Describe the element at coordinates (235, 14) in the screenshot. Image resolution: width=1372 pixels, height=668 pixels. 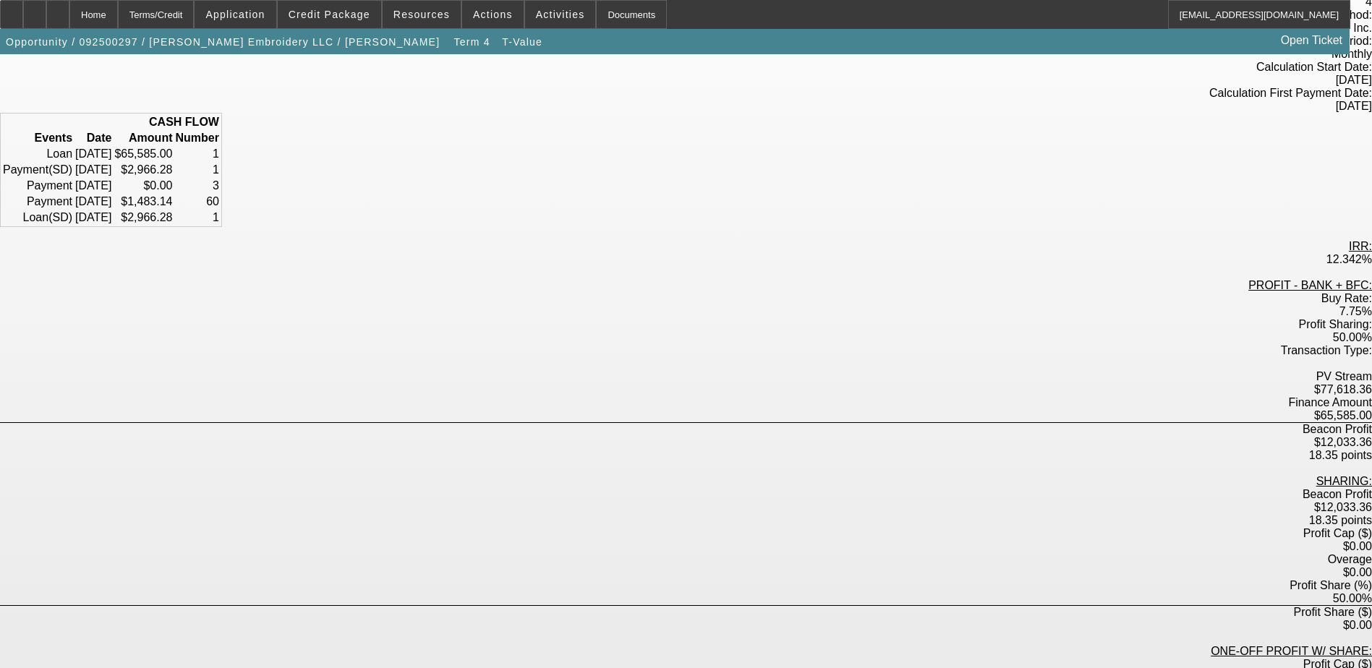
I see `span: Application` at that location.